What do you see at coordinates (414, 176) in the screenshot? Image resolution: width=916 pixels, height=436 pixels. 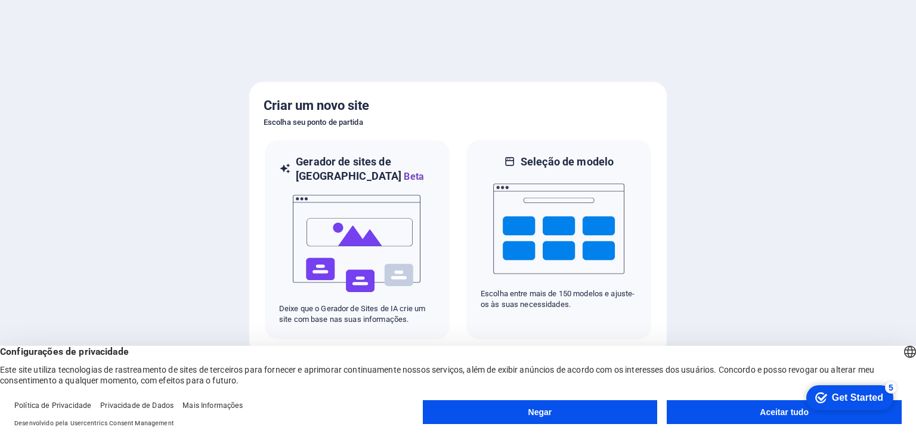 I see `font: Beta` at bounding box center [414, 176].